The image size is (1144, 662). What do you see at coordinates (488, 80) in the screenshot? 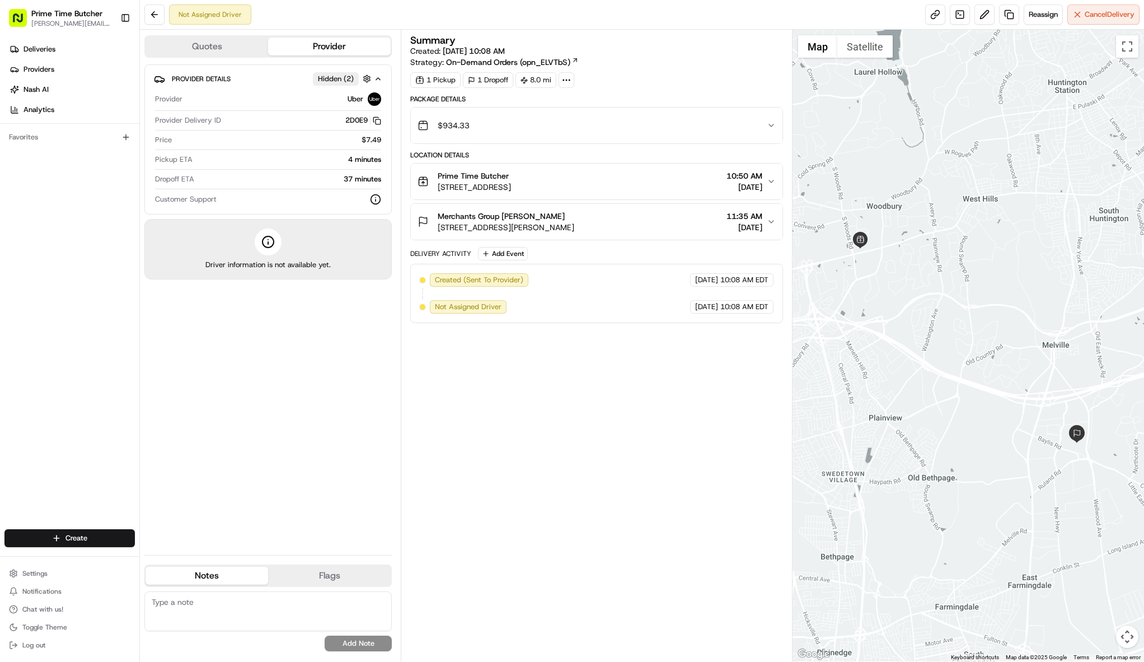
I see `div: 1 Dropoff` at bounding box center [488, 80].